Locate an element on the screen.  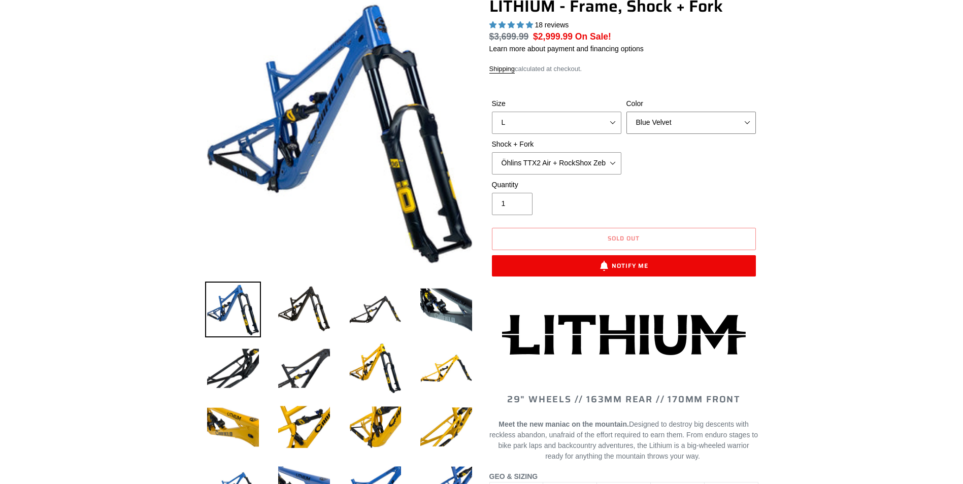
span: GEO & SIZING is located at coordinates (514, 477).